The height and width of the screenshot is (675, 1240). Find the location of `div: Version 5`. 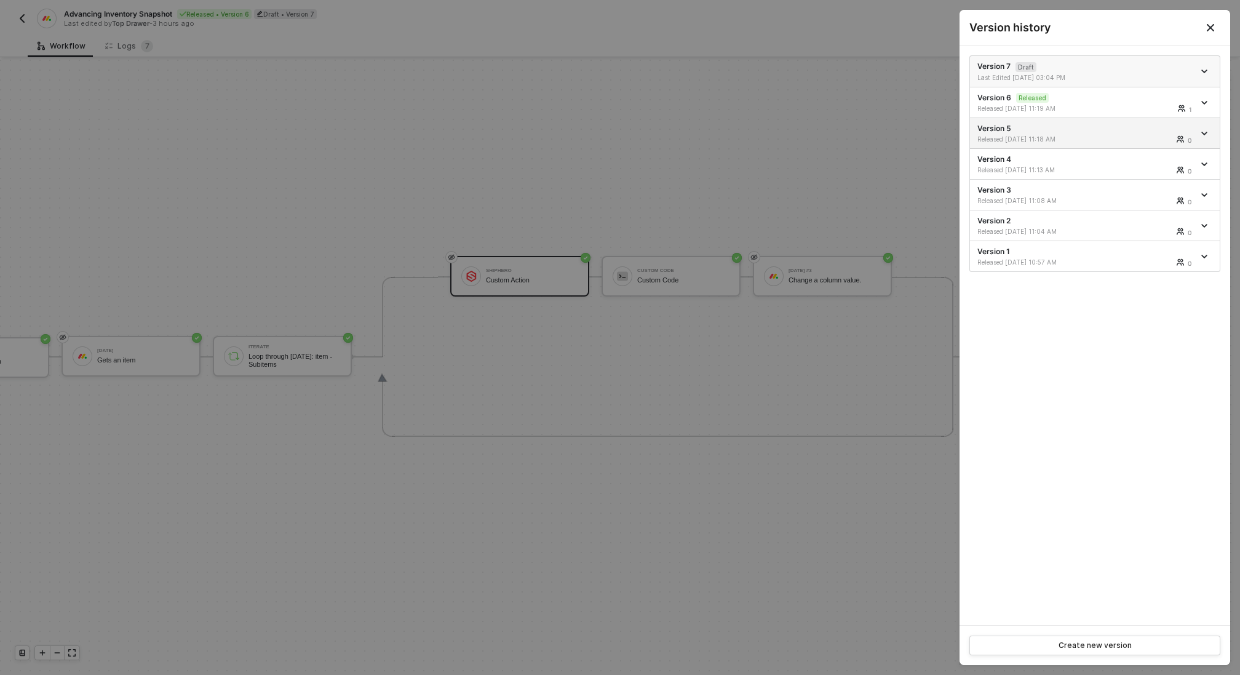

div: Version 5 is located at coordinates (1085, 133).